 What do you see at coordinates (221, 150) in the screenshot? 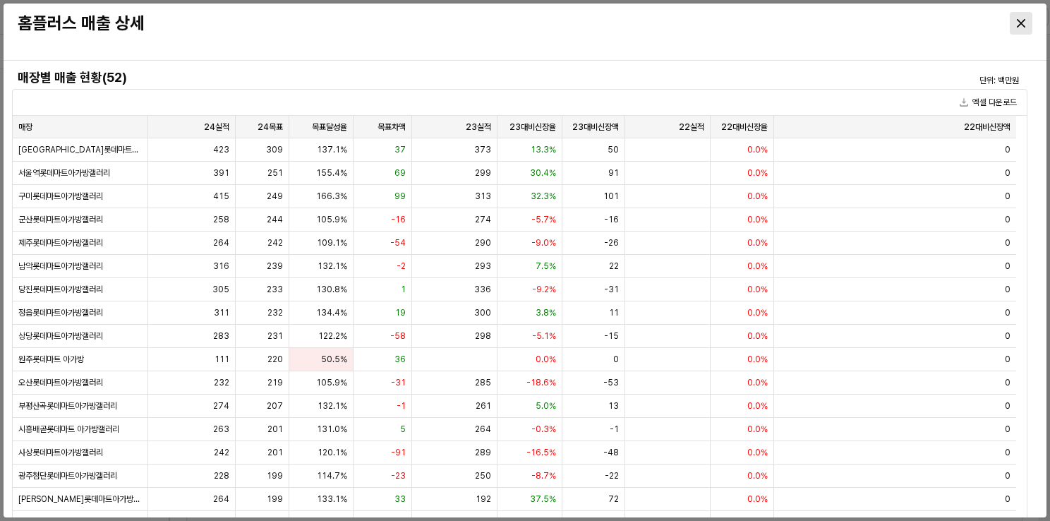
I see `span: 423` at bounding box center [221, 150].